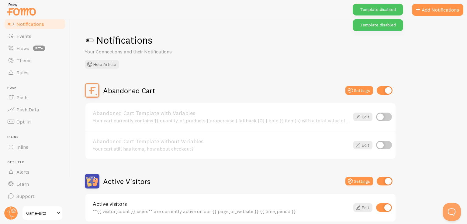 This screenshot has width=467, height=224. What do you see at coordinates (221, 121) in the screenshot?
I see `div: Your cart currently contains {{ quantity_of_products | propercase | fallback [0] | bold }} item(s...` at bounding box center [221, 121].